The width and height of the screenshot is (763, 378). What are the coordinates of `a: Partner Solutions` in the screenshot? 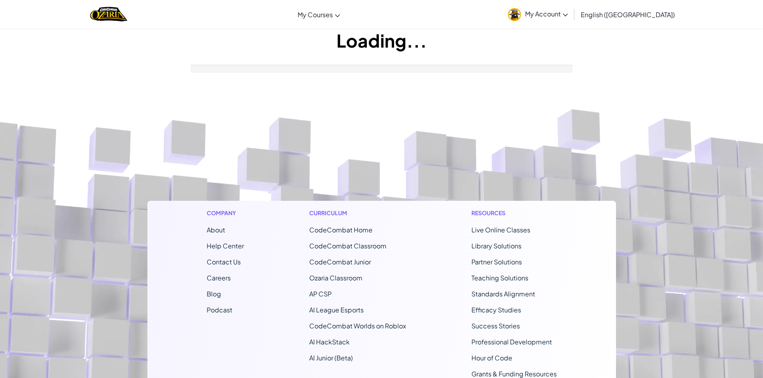 It's located at (497, 262).